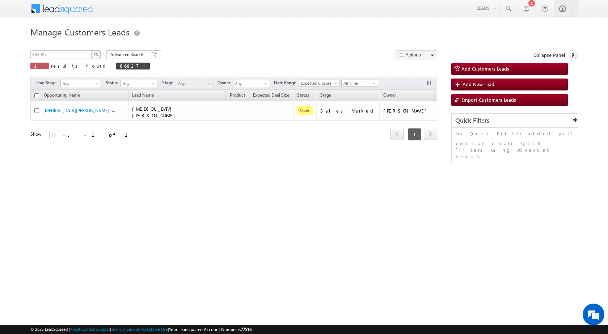 The image size is (608, 334). I want to click on a: prev, so click(397, 134).